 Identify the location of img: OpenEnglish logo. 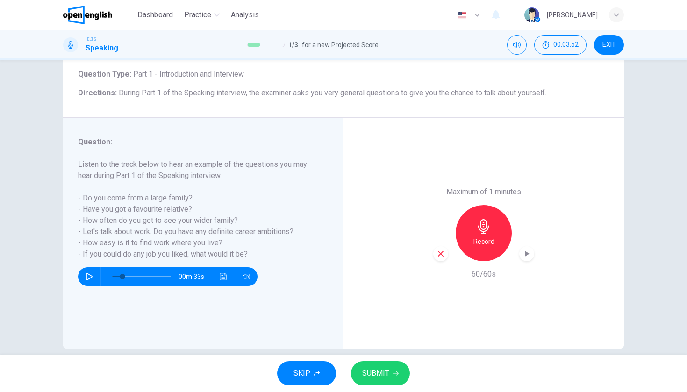
(87, 15).